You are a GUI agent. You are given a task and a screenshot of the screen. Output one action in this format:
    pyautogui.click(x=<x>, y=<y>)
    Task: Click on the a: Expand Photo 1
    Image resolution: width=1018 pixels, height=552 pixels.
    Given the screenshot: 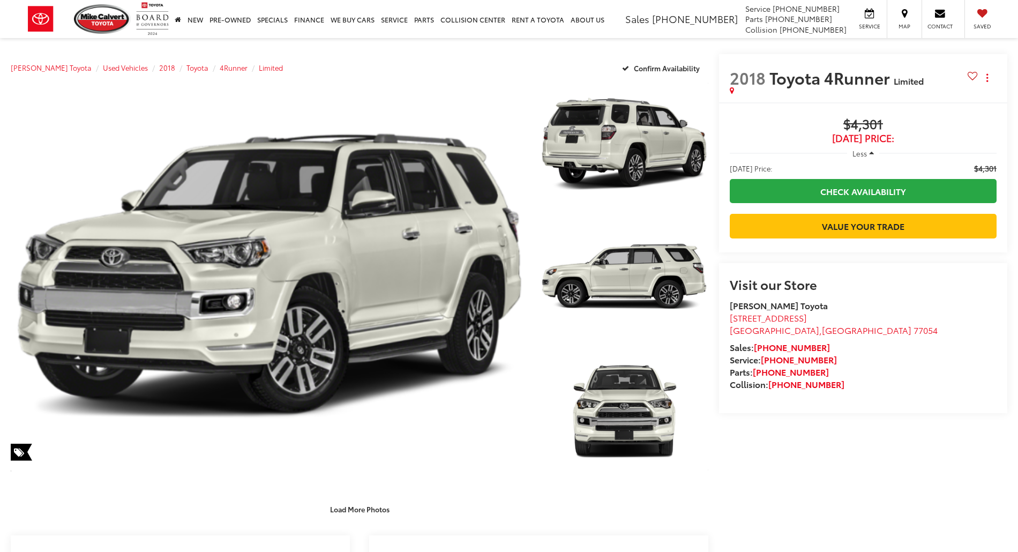 What is the action you would take?
    pyautogui.click(x=624, y=144)
    